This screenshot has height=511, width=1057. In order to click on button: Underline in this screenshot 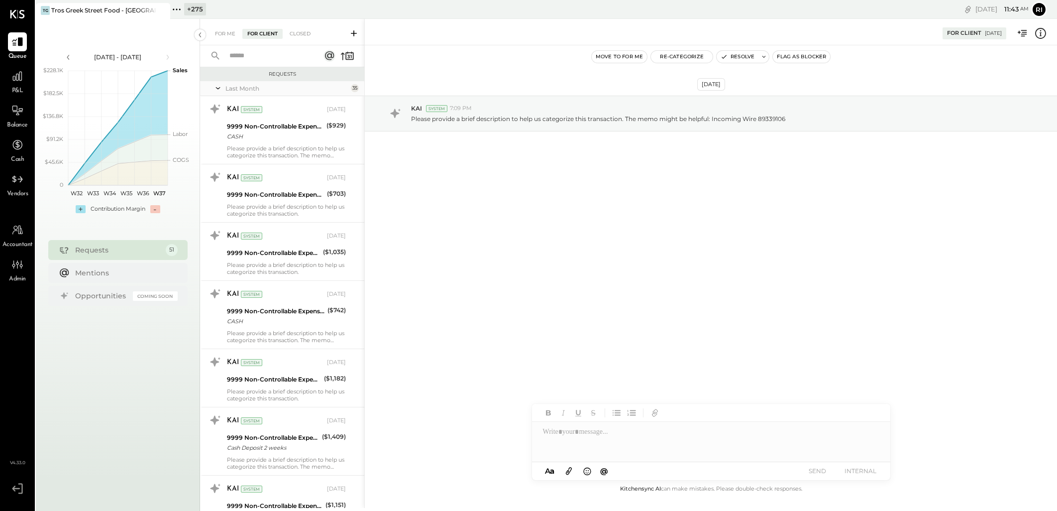, I will do `click(578, 413)`.